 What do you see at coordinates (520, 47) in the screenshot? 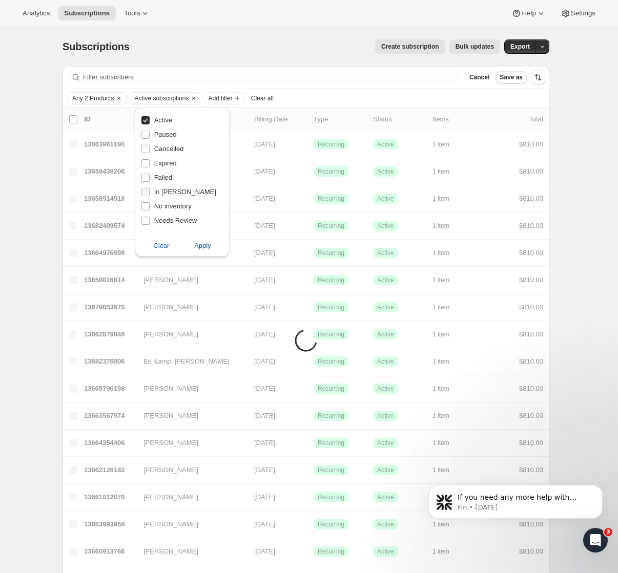
I see `button: Export` at bounding box center [520, 47].